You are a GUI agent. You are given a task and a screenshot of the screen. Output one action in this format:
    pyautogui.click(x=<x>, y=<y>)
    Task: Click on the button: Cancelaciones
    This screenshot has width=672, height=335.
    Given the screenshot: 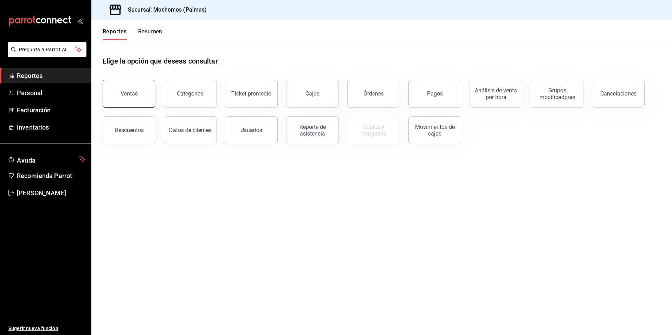 What is the action you would take?
    pyautogui.click(x=618, y=94)
    